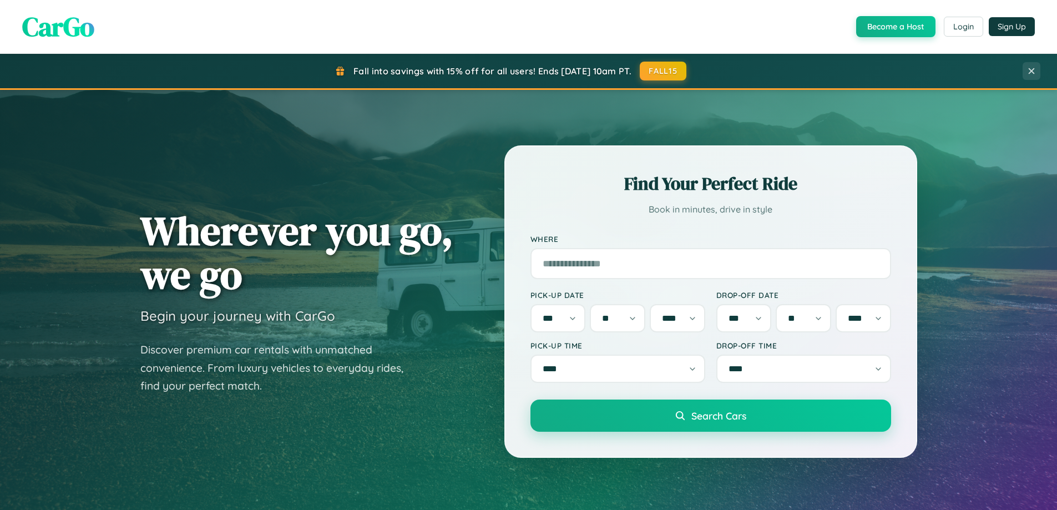 The image size is (1057, 510). I want to click on button: Search Cars, so click(711, 416).